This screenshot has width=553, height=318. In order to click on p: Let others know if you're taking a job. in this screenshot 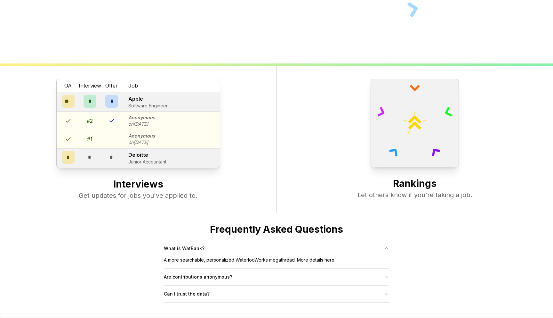, I will do `click(415, 195)`.